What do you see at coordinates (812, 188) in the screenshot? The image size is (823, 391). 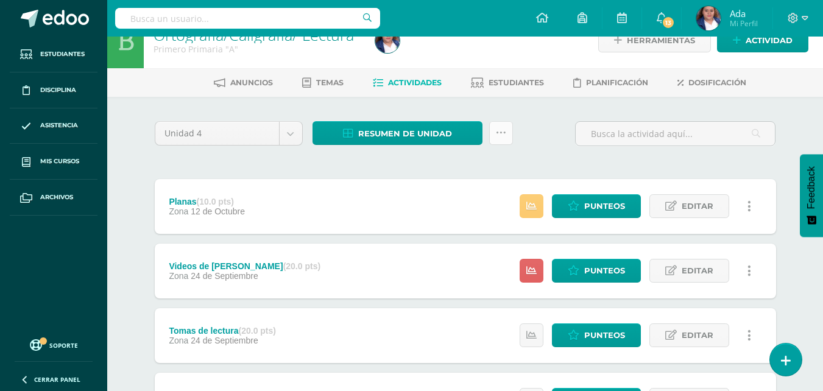 I see `span: Feedback` at bounding box center [812, 188].